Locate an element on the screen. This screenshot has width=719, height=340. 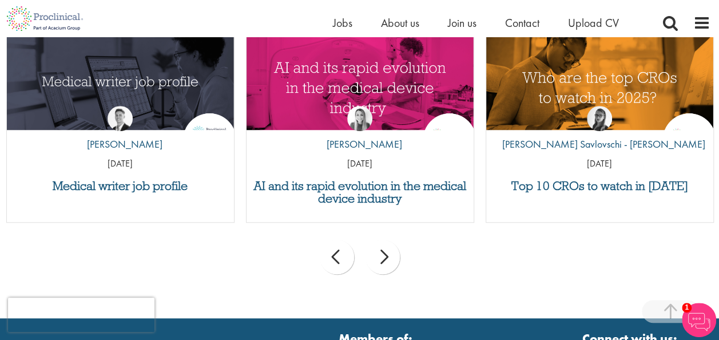
span: 1 is located at coordinates (687, 307).